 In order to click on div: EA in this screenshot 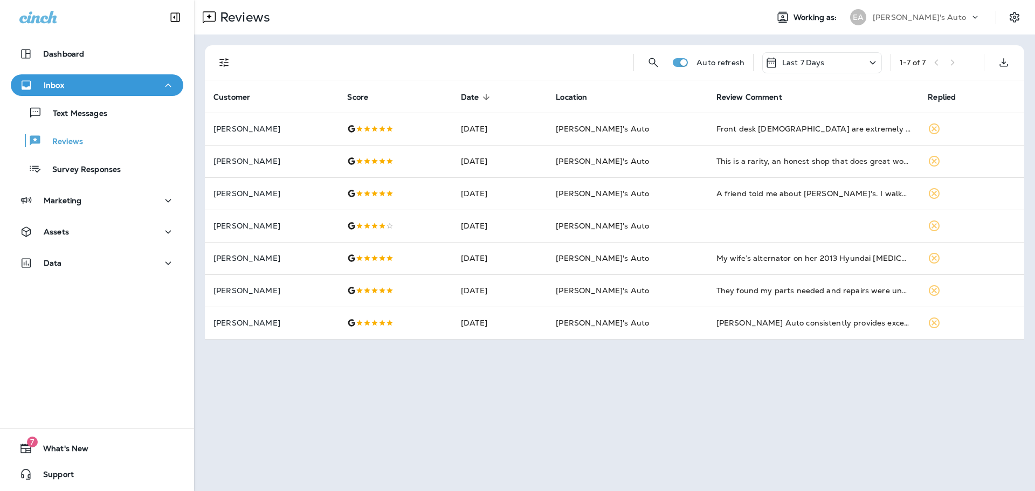, I will do `click(858, 17)`.